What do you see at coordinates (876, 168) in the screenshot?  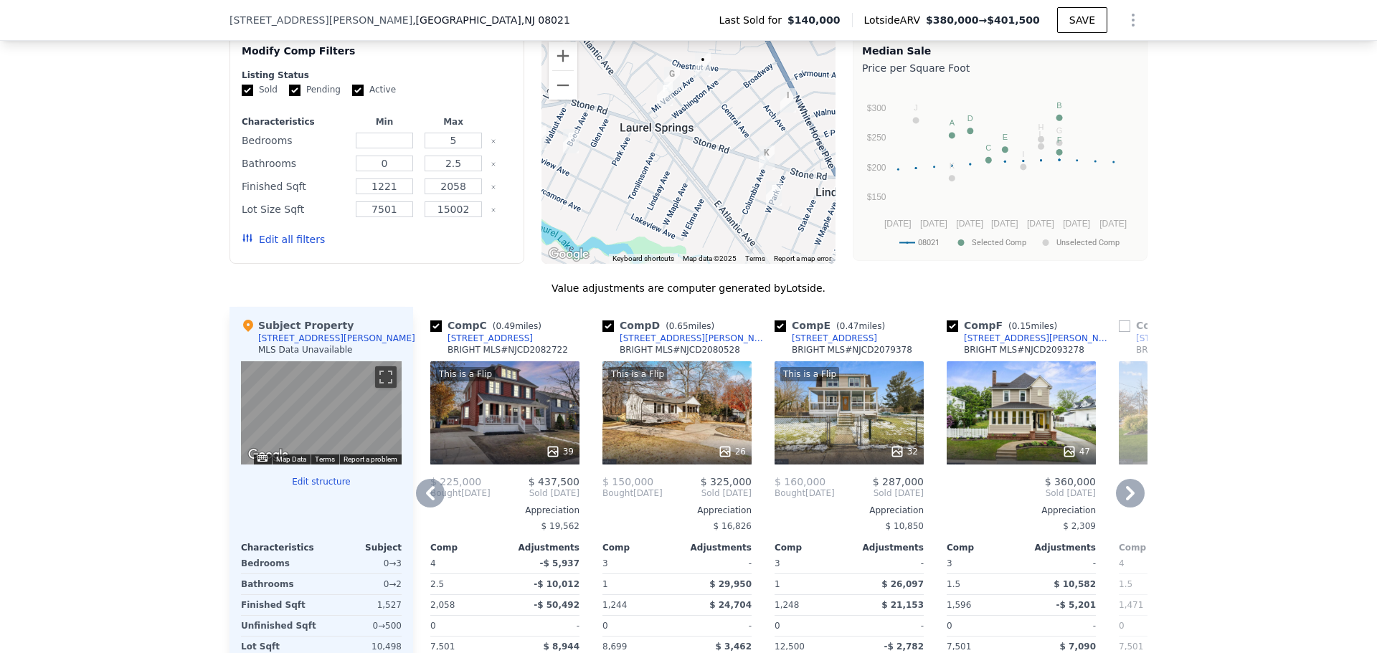 I see `text: $200` at bounding box center [876, 168].